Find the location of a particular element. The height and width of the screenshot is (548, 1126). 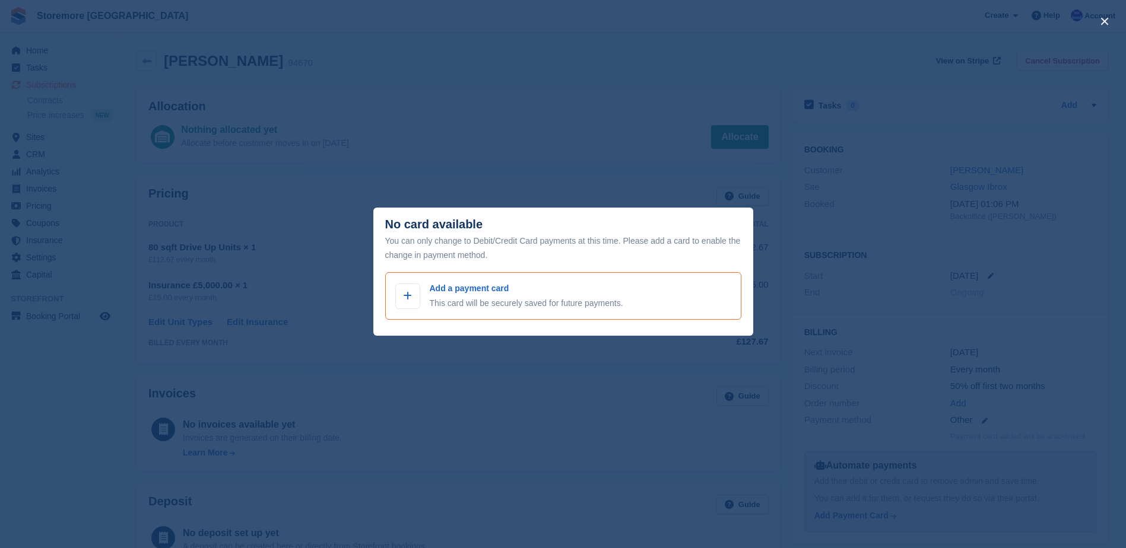

button: close is located at coordinates (1105, 21).